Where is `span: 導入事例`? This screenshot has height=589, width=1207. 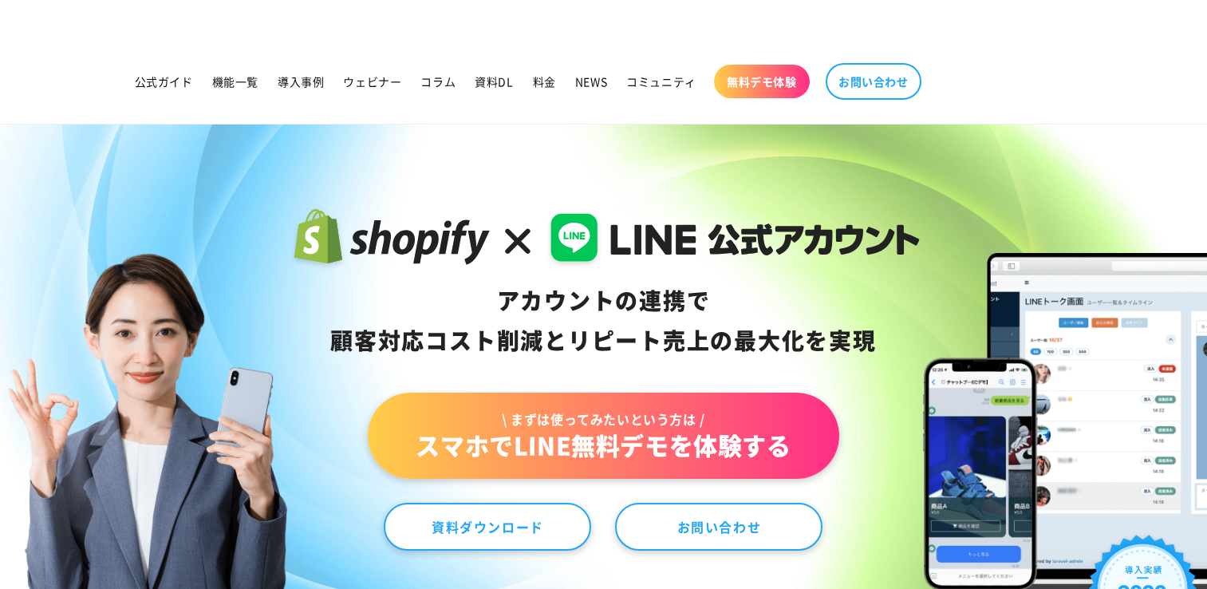 span: 導入事例 is located at coordinates (301, 81).